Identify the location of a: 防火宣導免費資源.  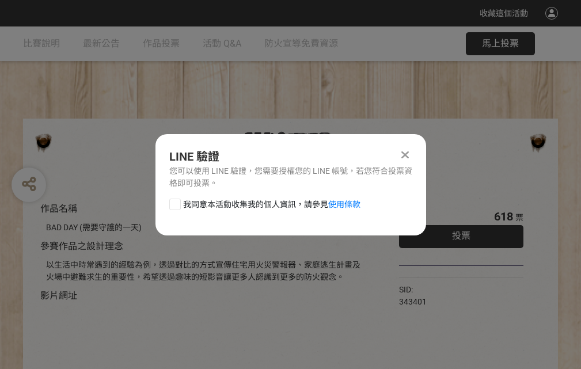
(301, 44).